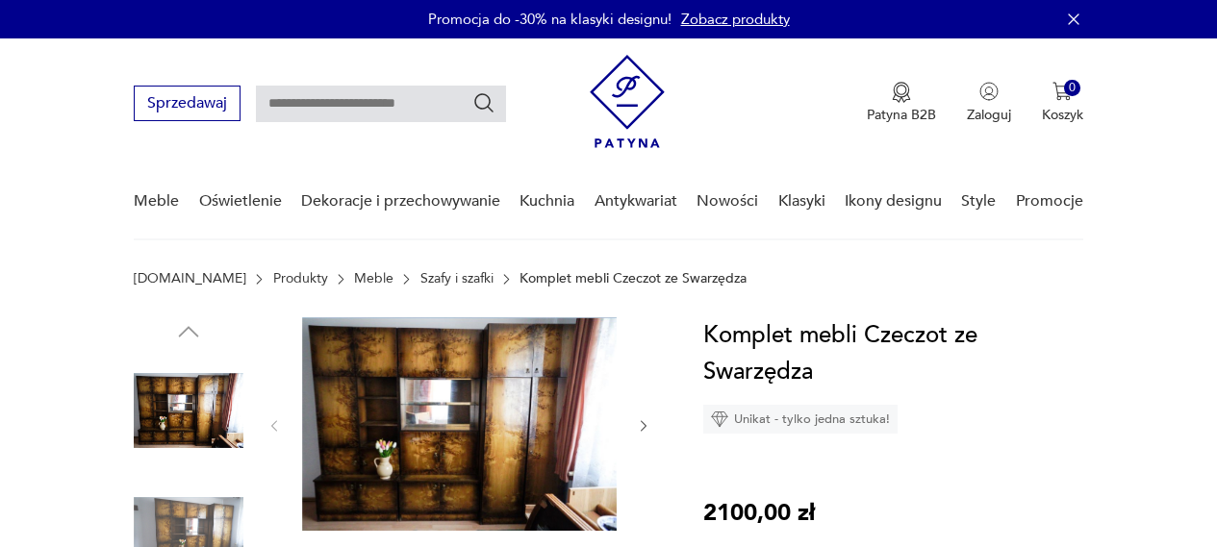  Describe the element at coordinates (1050, 201) in the screenshot. I see `a: Promocje` at that location.